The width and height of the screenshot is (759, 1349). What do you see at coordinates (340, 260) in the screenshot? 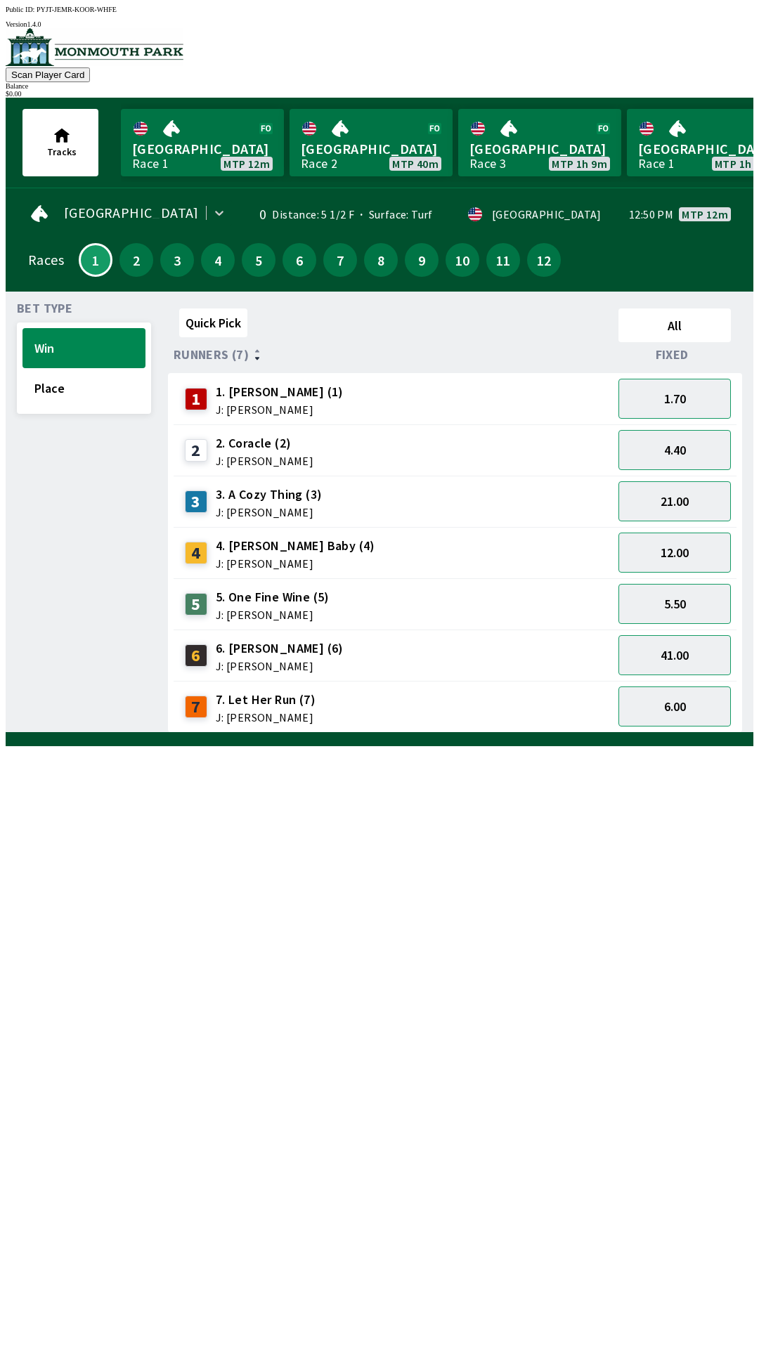
I see `span: 7` at bounding box center [340, 260].